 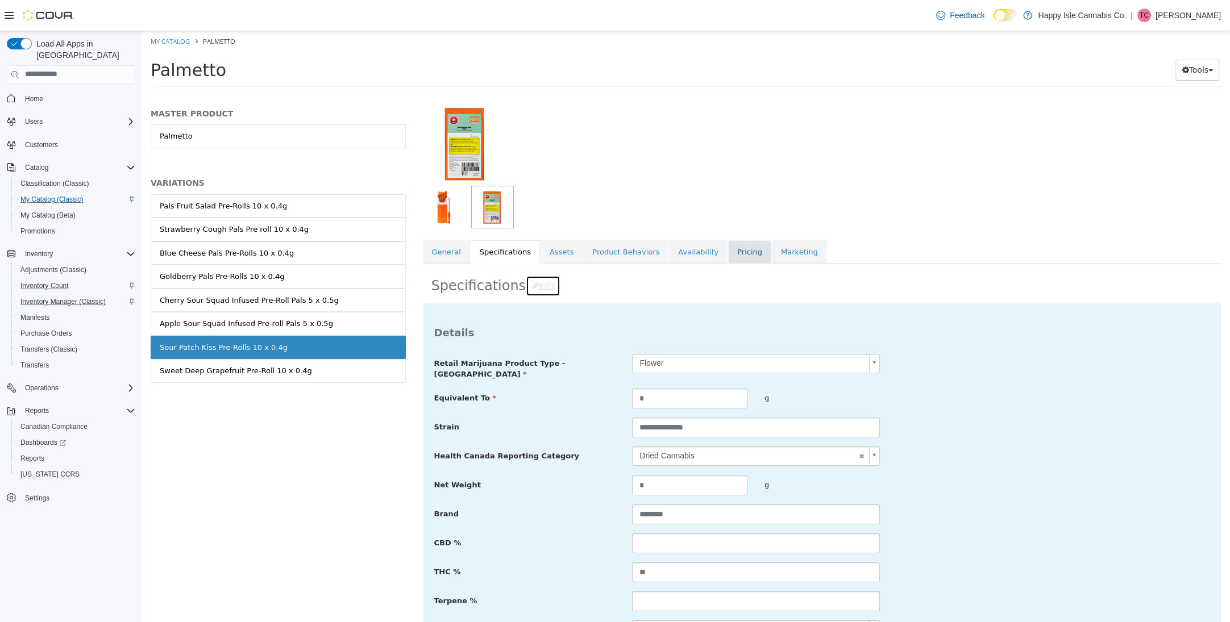 What do you see at coordinates (37, 498) in the screenshot?
I see `a: Settings` at bounding box center [37, 498].